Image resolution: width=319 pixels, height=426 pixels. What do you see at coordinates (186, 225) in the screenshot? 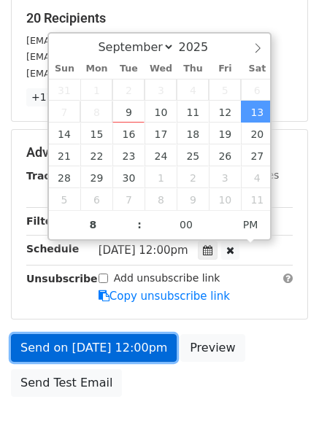
I see `input: Minute` at bounding box center [186, 225].